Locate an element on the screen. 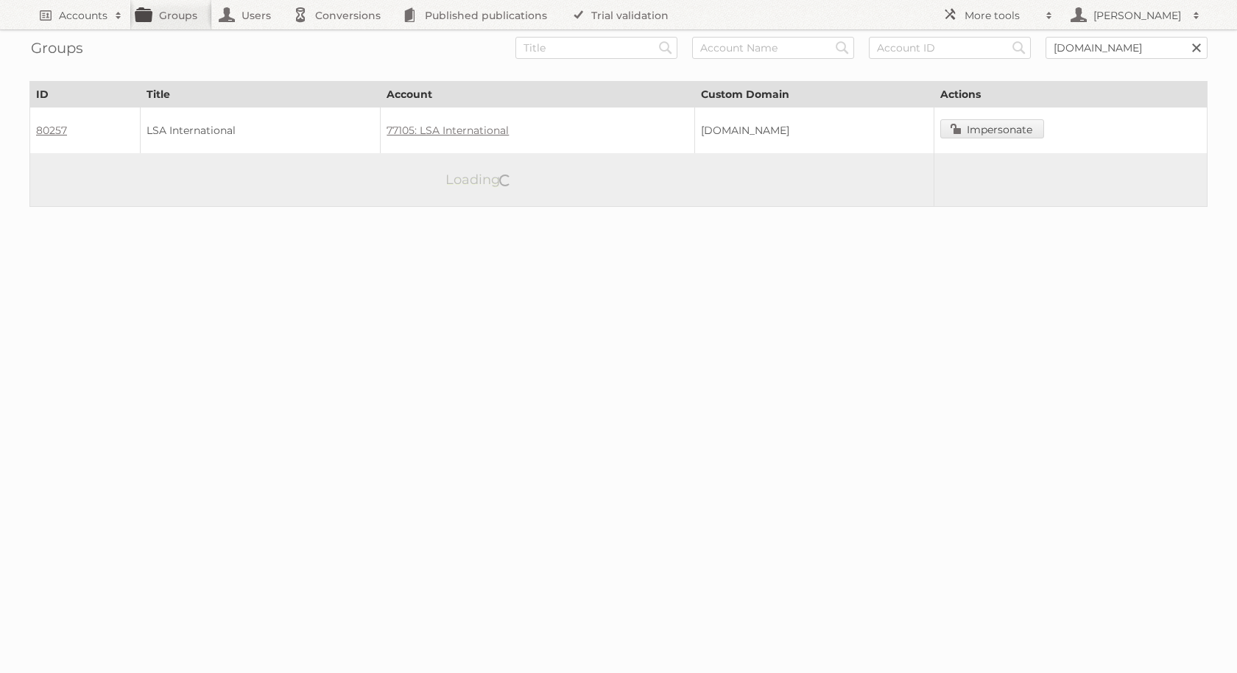 This screenshot has height=673, width=1237. th: Account is located at coordinates (537, 94).